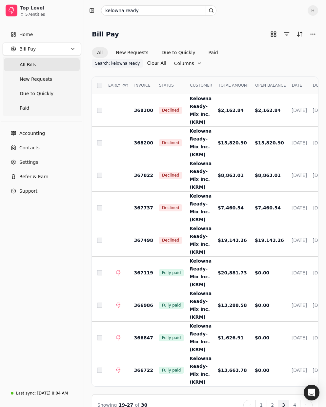 This screenshot has height=407, width=326. I want to click on button: New Requests, so click(132, 52).